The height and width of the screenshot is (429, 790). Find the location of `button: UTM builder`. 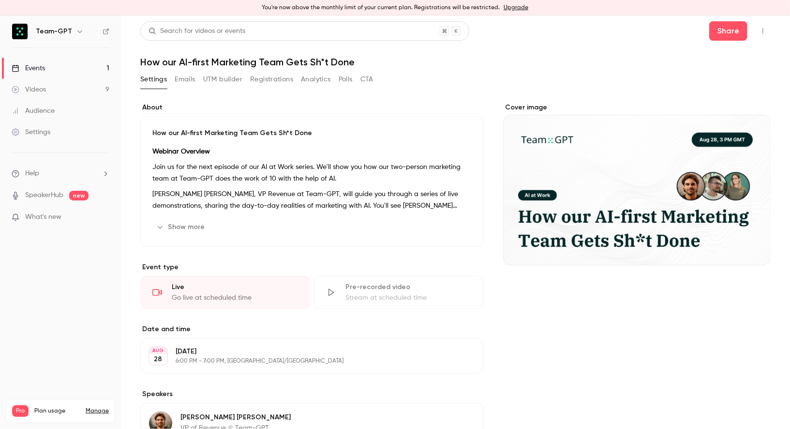

button: UTM builder is located at coordinates (223, 79).